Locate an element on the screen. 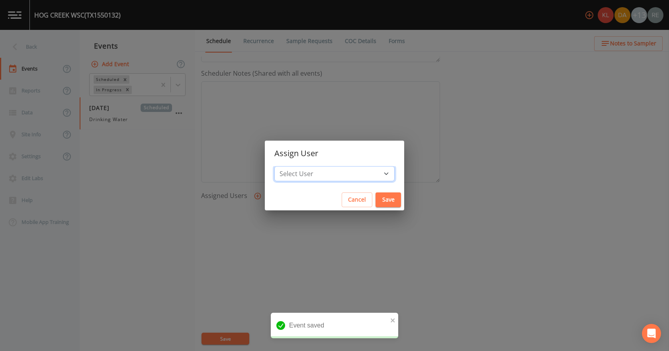  div: Open Intercom Messenger is located at coordinates (652, 334).